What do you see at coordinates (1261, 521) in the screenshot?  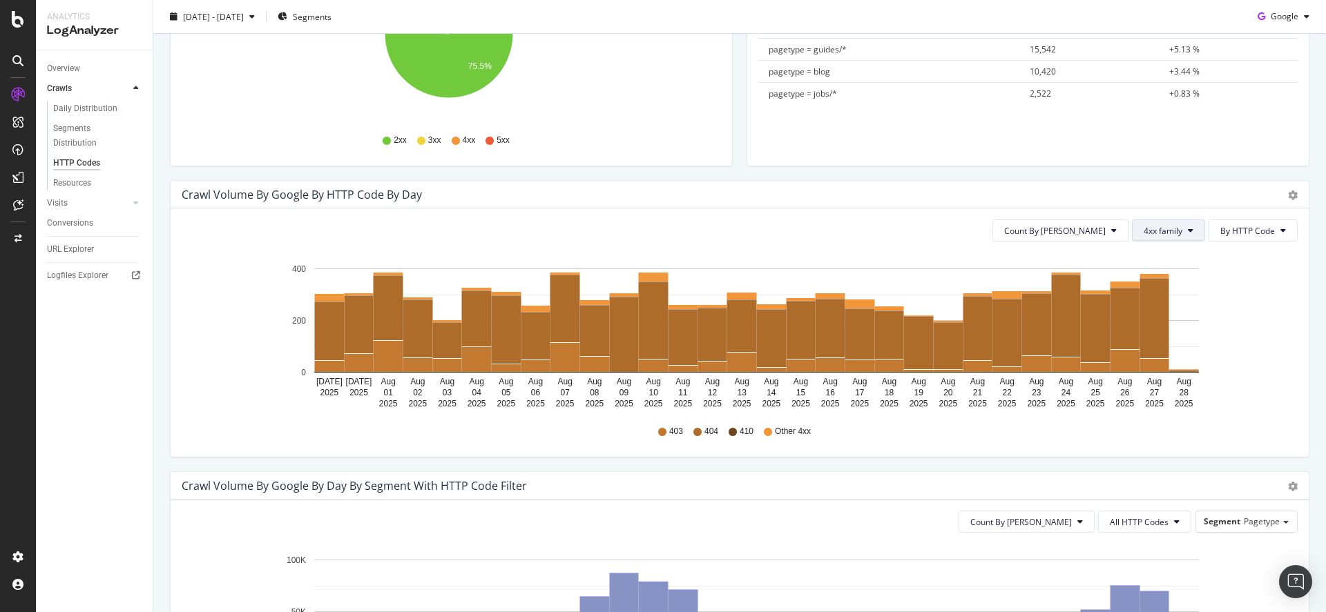 I see `span: Pagetype` at bounding box center [1261, 521].